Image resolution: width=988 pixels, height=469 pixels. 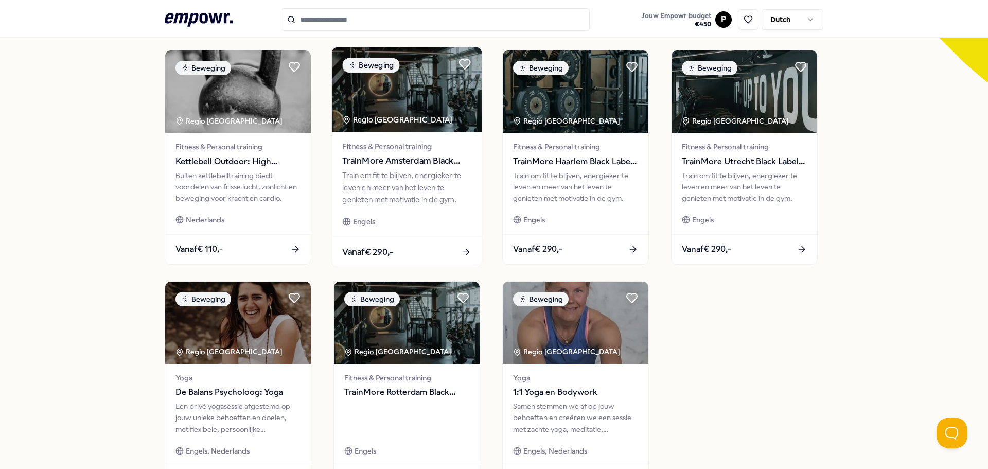 I want to click on a: Jouw Empowr budget€450, so click(x=676, y=20).